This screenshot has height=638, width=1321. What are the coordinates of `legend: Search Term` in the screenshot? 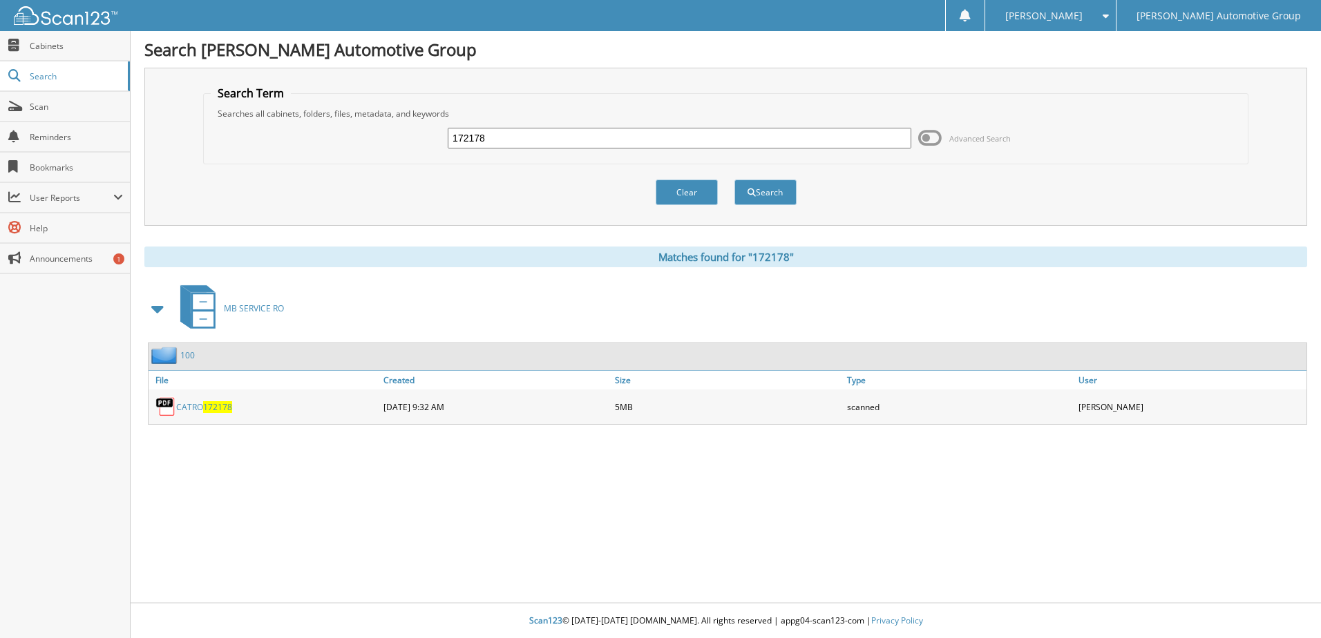 It's located at (251, 93).